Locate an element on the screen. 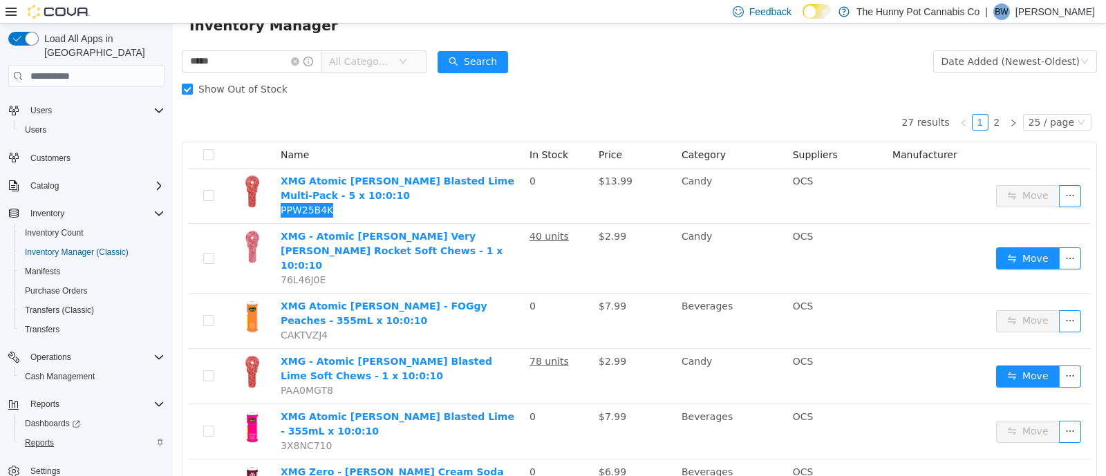 This screenshot has height=476, width=1106. span: Inventory Count is located at coordinates (54, 233).